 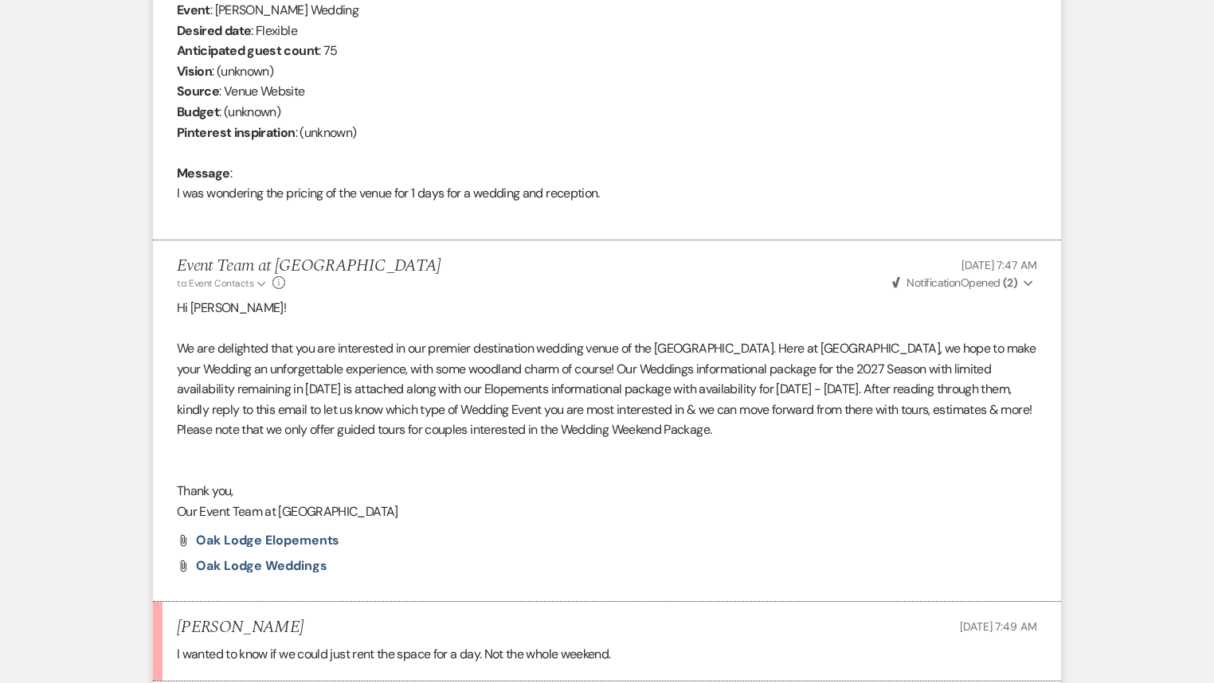 What do you see at coordinates (236, 132) in the screenshot?
I see `b: Pinterest inspiration` at bounding box center [236, 132].